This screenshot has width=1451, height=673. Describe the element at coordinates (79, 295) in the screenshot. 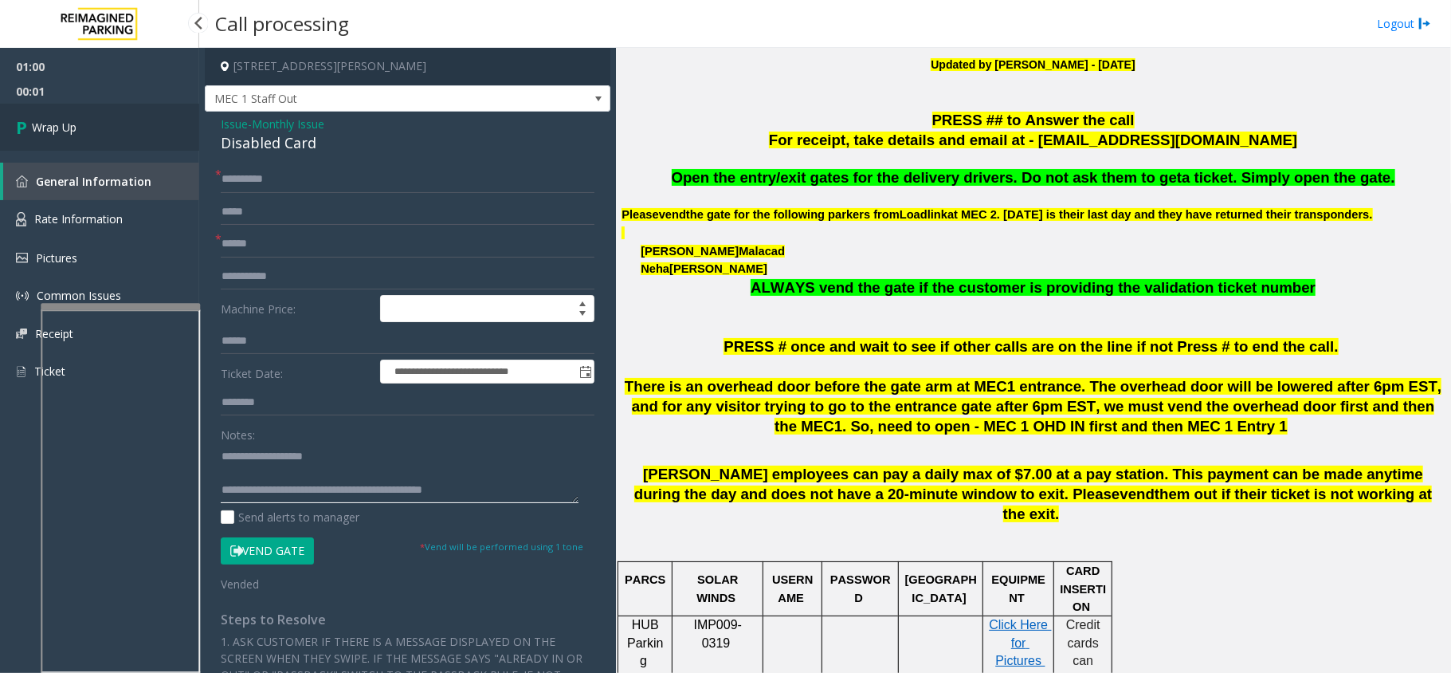

I see `span: Common Issues` at that location.